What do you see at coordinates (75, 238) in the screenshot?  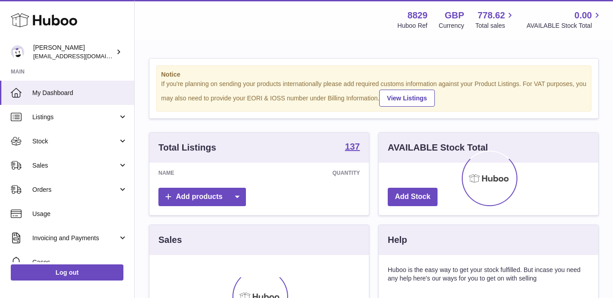 I see `span: Invoicing and Payments` at bounding box center [75, 238].